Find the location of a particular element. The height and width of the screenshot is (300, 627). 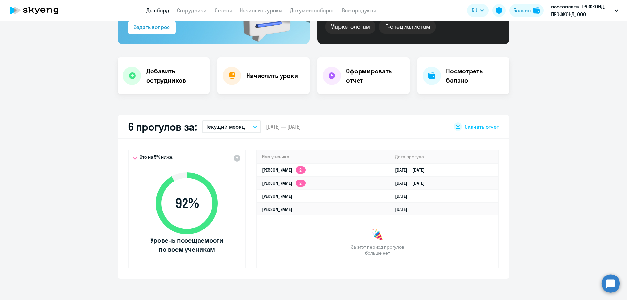

a: Все продукты is located at coordinates (359, 10).